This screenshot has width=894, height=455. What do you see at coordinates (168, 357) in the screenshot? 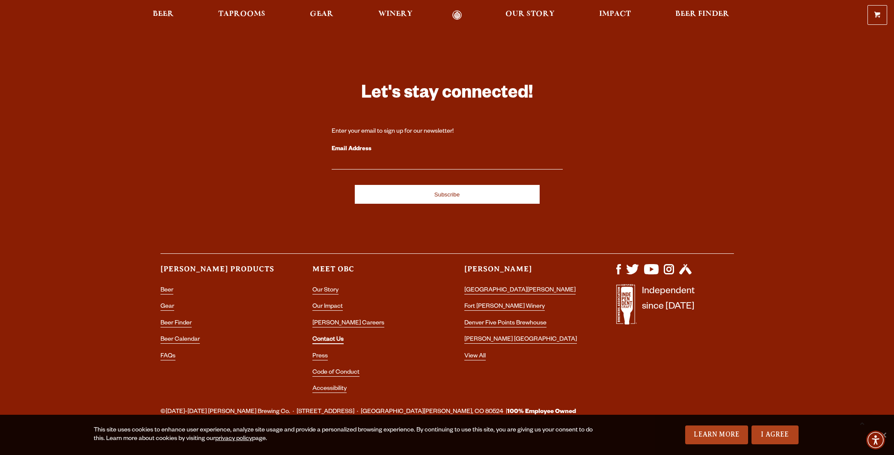
I see `a: FAQs` at bounding box center [168, 357].